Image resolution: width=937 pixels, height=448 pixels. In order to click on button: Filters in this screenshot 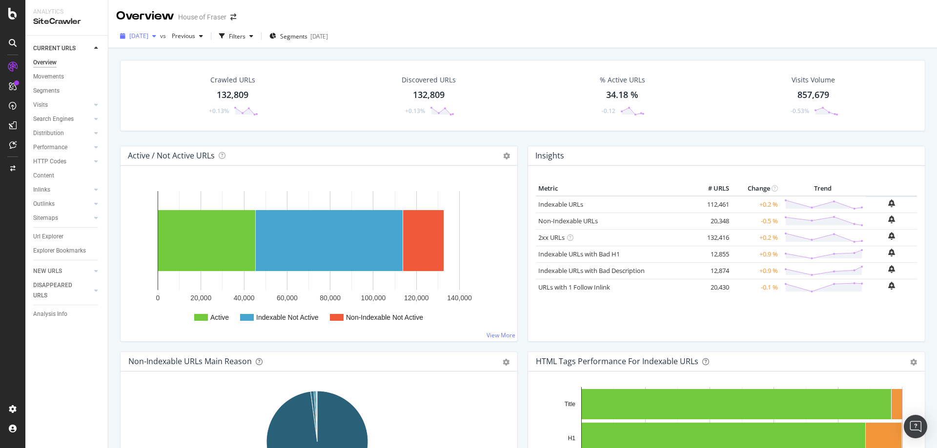, I will do `click(236, 36)`.